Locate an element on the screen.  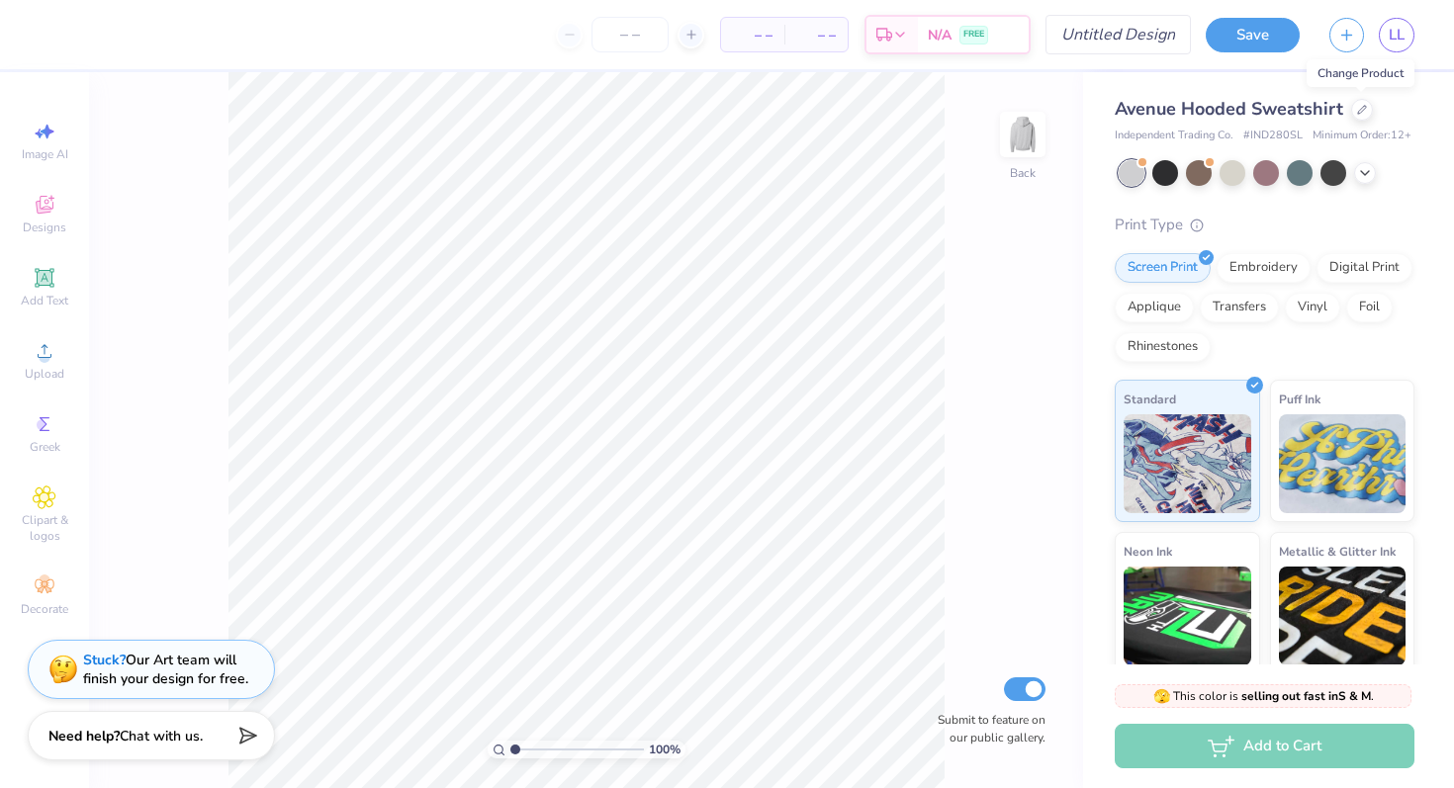
span: Upload is located at coordinates (44, 374).